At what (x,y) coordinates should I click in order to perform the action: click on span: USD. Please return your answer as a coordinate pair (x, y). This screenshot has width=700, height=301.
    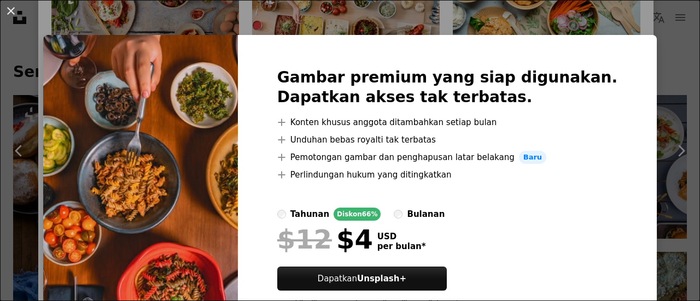
    Looking at the image, I should click on (401, 237).